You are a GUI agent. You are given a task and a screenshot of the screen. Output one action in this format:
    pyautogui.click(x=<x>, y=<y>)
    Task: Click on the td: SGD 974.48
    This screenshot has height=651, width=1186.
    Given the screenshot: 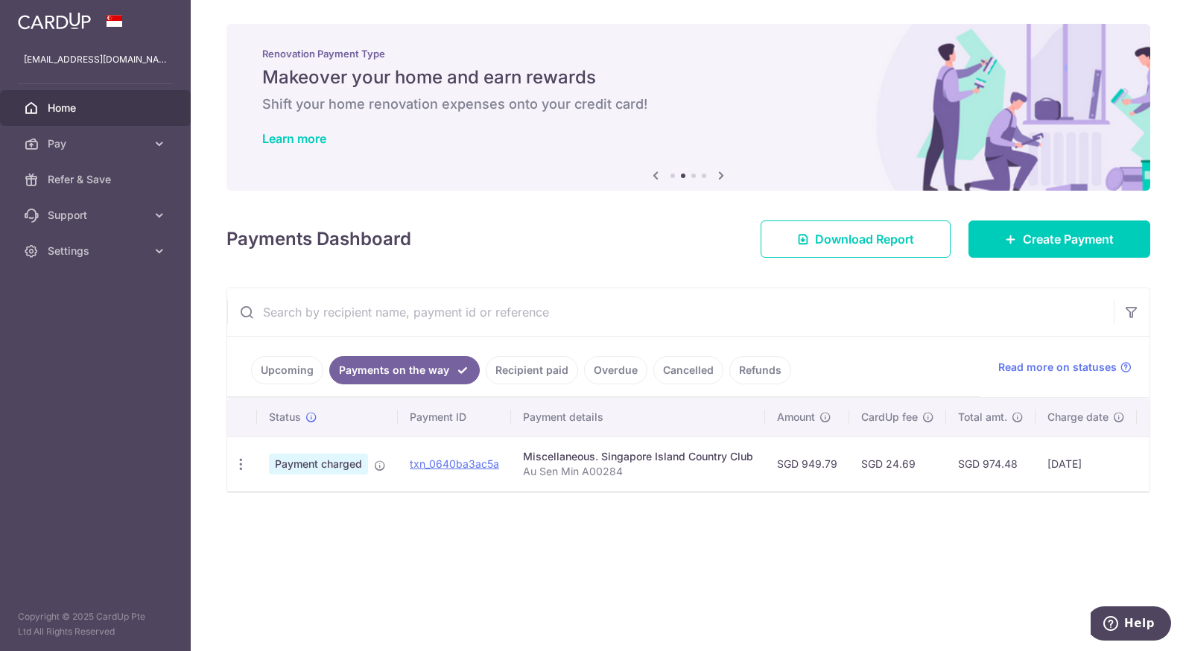 What is the action you would take?
    pyautogui.click(x=991, y=463)
    